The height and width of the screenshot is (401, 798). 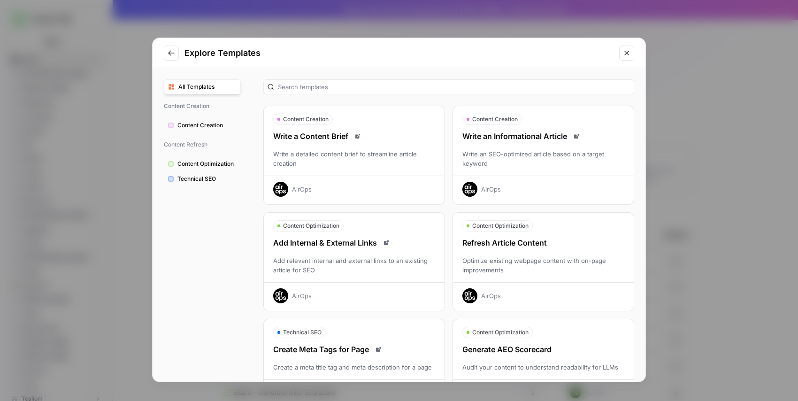 What do you see at coordinates (202, 179) in the screenshot?
I see `button: Technical SEO` at bounding box center [202, 179].